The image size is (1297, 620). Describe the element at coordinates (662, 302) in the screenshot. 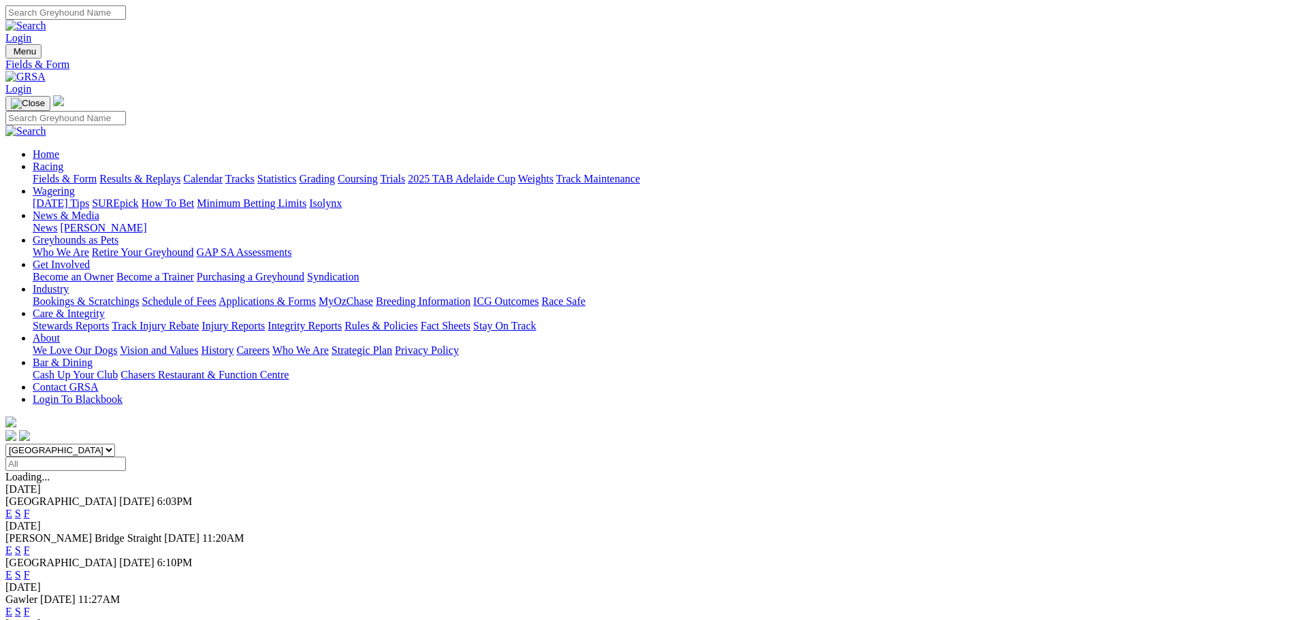

I see `div: Industry` at that location.